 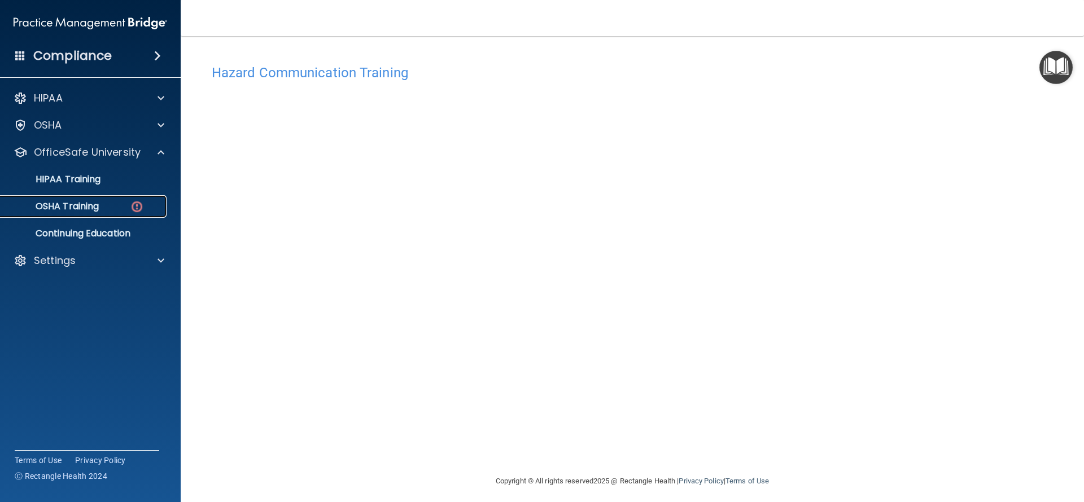 I want to click on img: PMB logo, so click(x=90, y=23).